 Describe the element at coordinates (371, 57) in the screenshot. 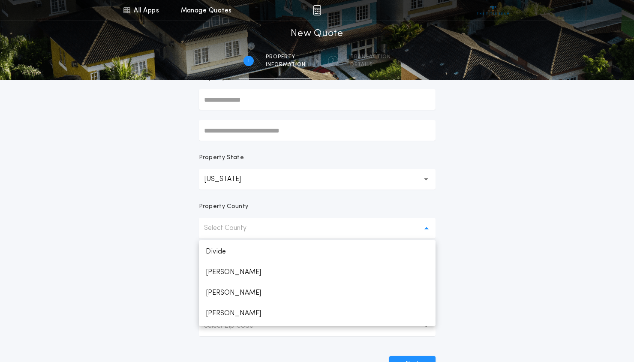

I see `span: Transaction` at that location.